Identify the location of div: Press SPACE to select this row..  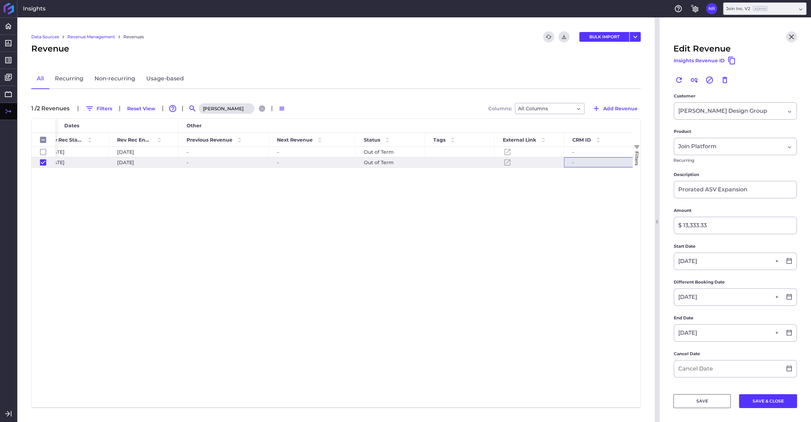
(44, 152).